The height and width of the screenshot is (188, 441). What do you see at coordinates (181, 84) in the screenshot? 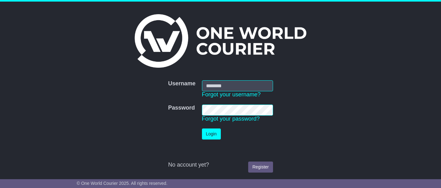
I see `label: Username` at bounding box center [181, 84].